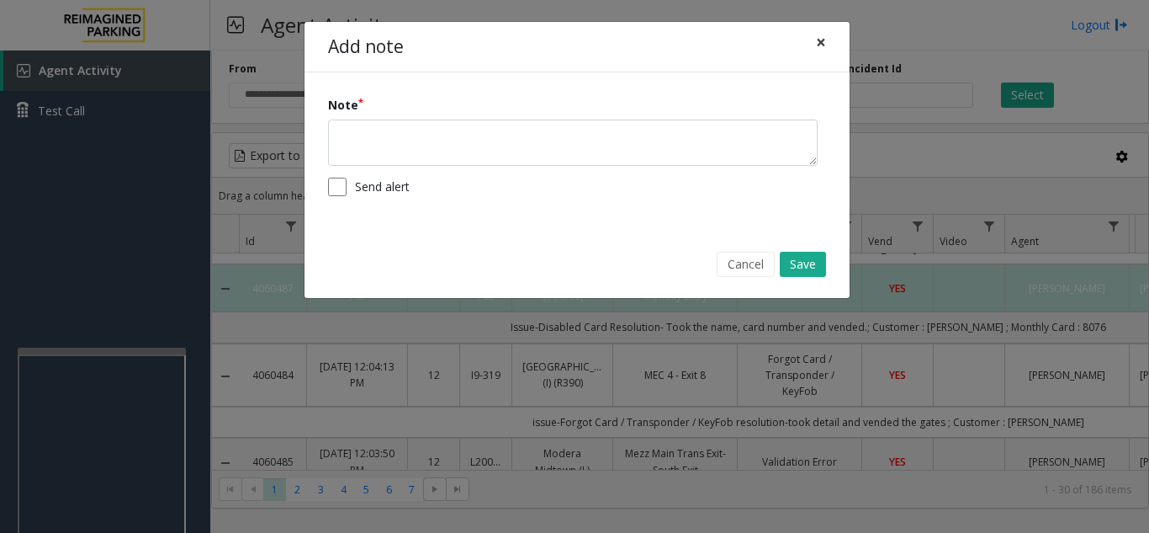 This screenshot has height=533, width=1149. I want to click on h4: Add note, so click(366, 47).